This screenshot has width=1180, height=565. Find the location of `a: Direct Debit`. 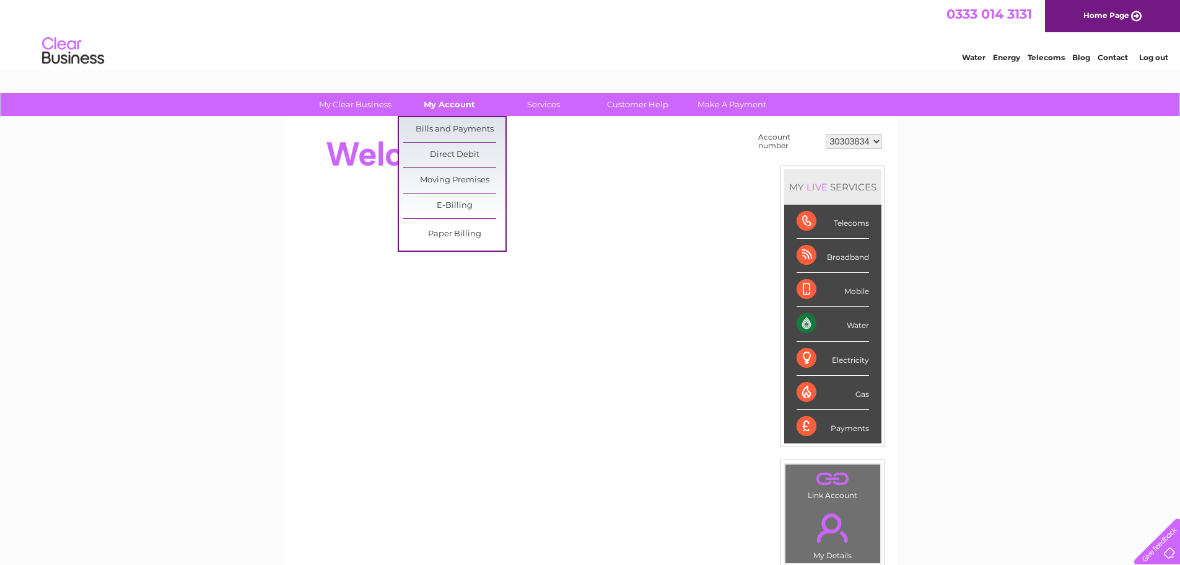

a: Direct Debit is located at coordinates (454, 155).